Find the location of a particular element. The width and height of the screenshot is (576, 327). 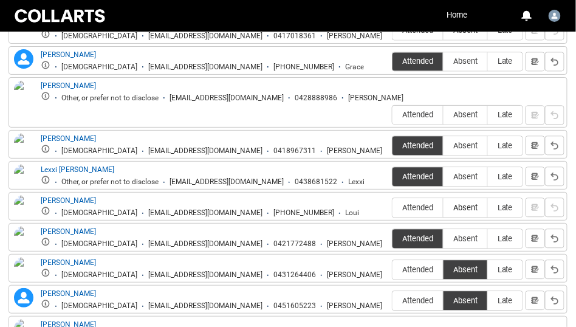

div: 0421772488 is located at coordinates (295, 244).